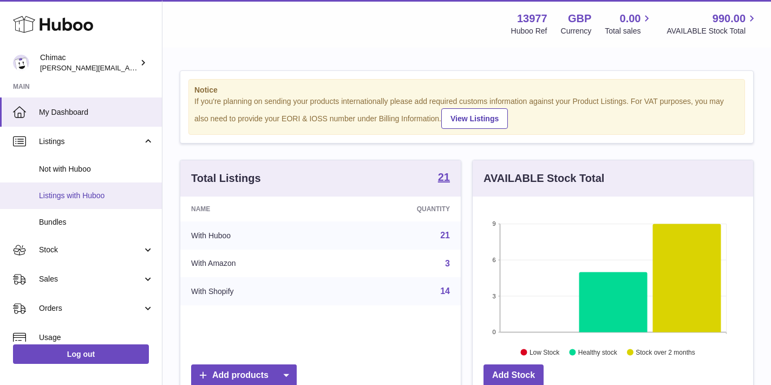 The image size is (771, 385). Describe the element at coordinates (544, 352) in the screenshot. I see `text: Low Stock` at that location.